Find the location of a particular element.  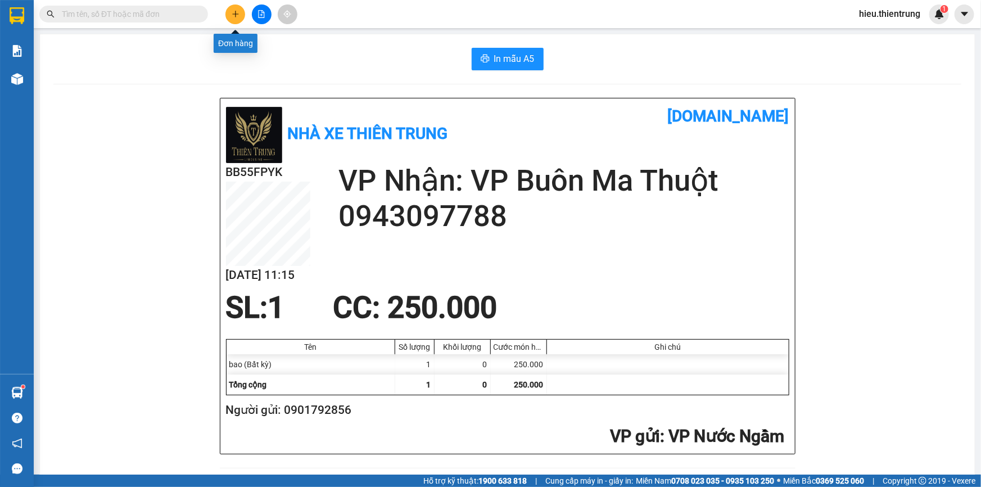

span: notification is located at coordinates (17, 443).